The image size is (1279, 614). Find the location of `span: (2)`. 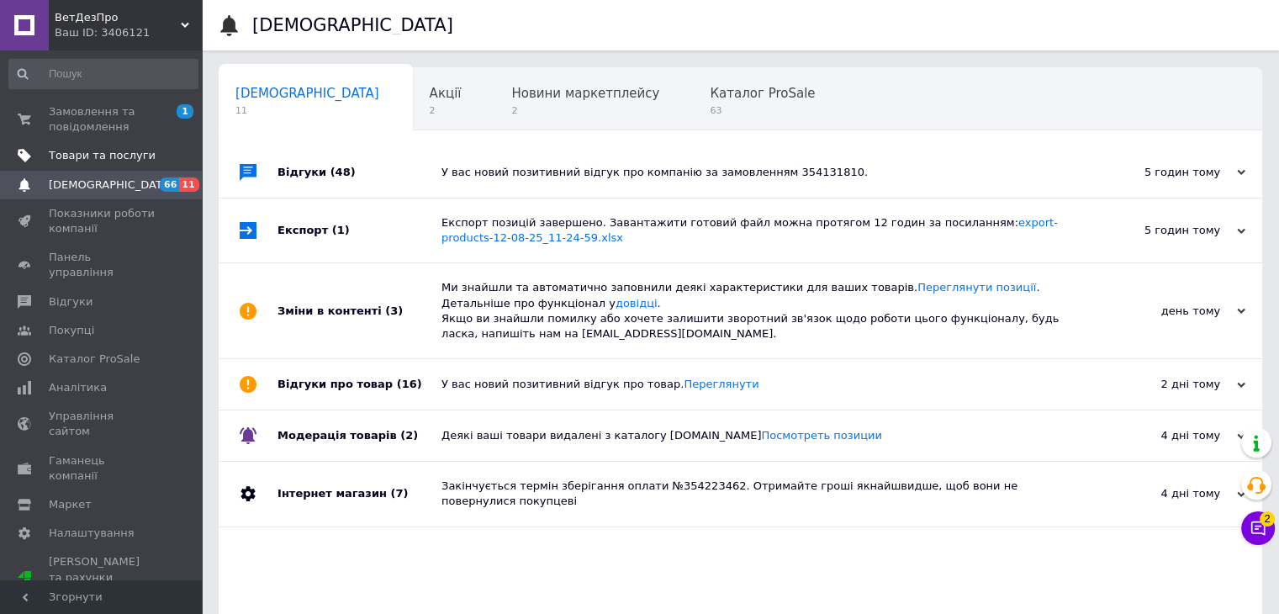

span: (2) is located at coordinates (409, 435).